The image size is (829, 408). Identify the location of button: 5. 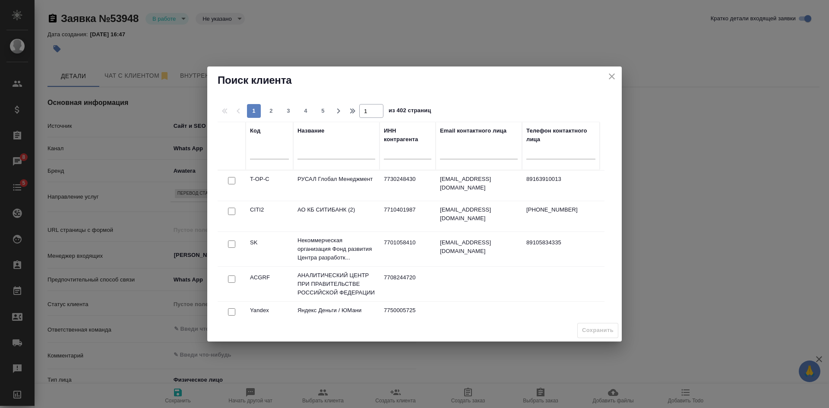
(323, 111).